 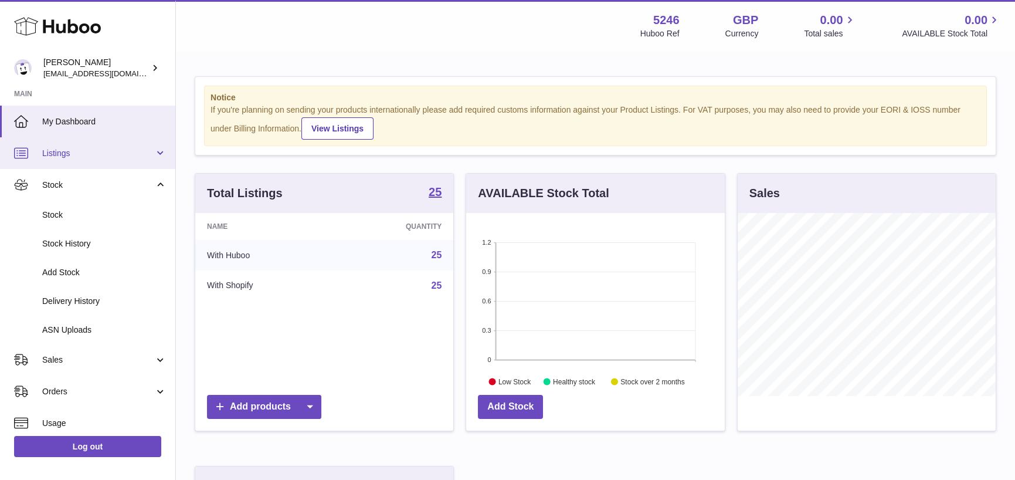 What do you see at coordinates (245, 193) in the screenshot?
I see `h3: Total Listings` at bounding box center [245, 193].